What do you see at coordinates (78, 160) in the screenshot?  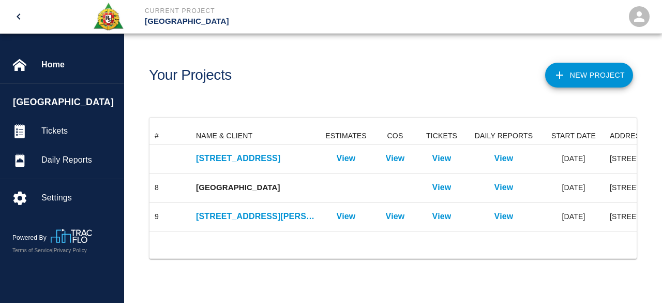 I see `span: Daily Reports` at bounding box center [78, 160].